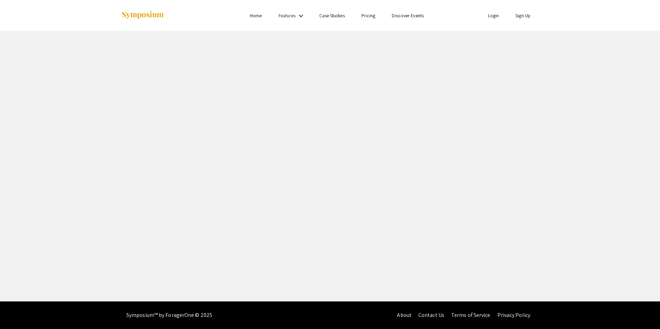  I want to click on a: Features, so click(287, 16).